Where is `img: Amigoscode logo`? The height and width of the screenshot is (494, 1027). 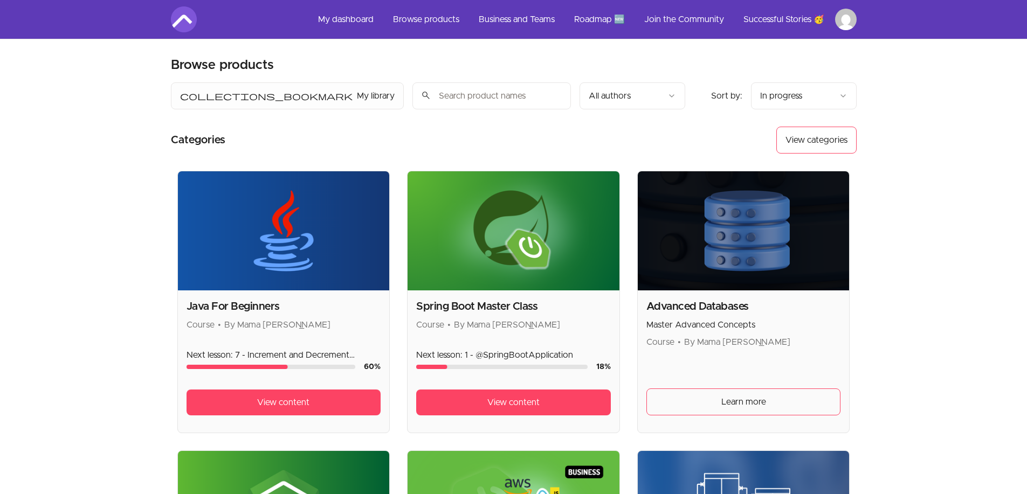
img: Amigoscode logo is located at coordinates (184, 19).